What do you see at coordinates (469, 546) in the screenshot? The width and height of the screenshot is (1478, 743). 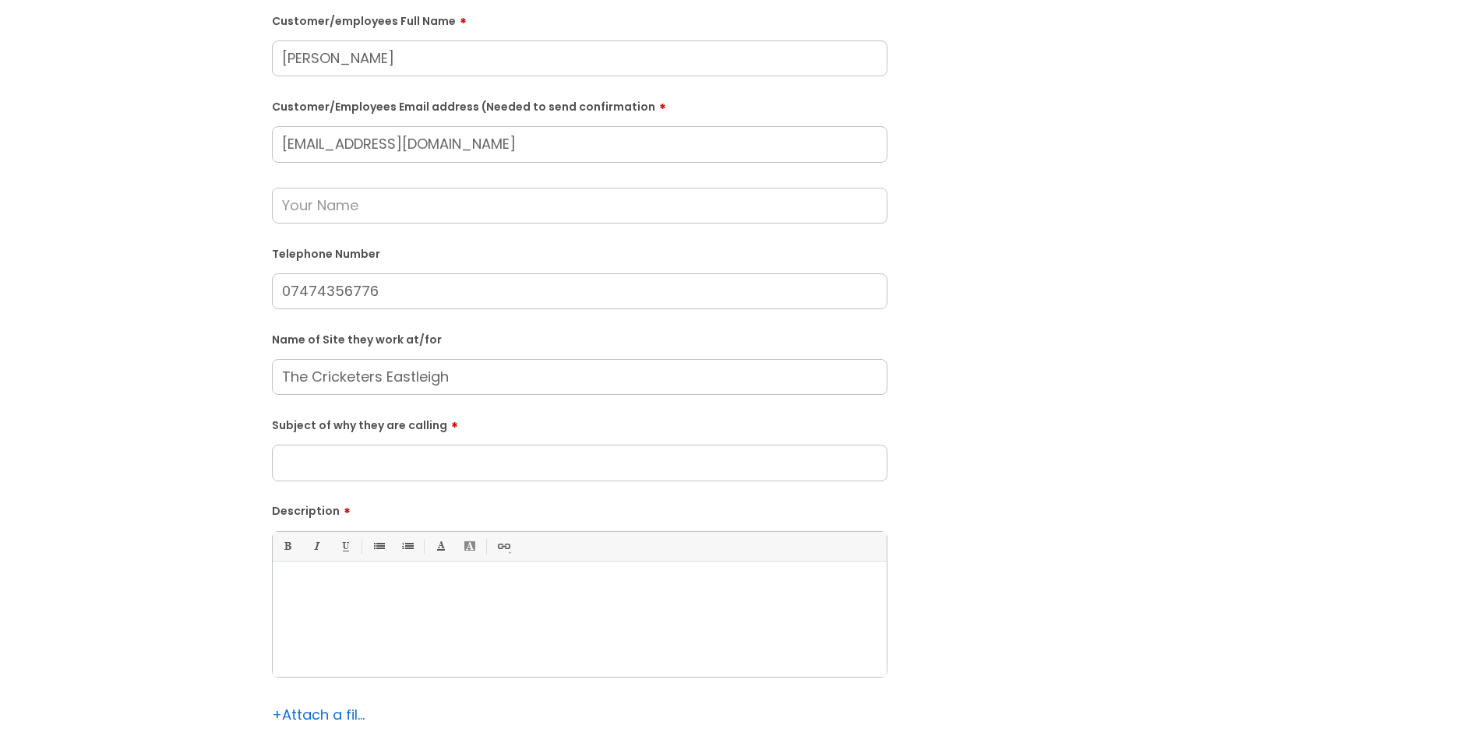 I see `a: Back Color` at bounding box center [469, 546].